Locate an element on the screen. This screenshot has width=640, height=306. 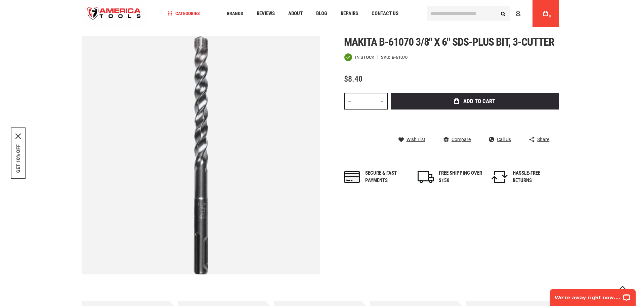
span: Categories is located at coordinates (184, 13).